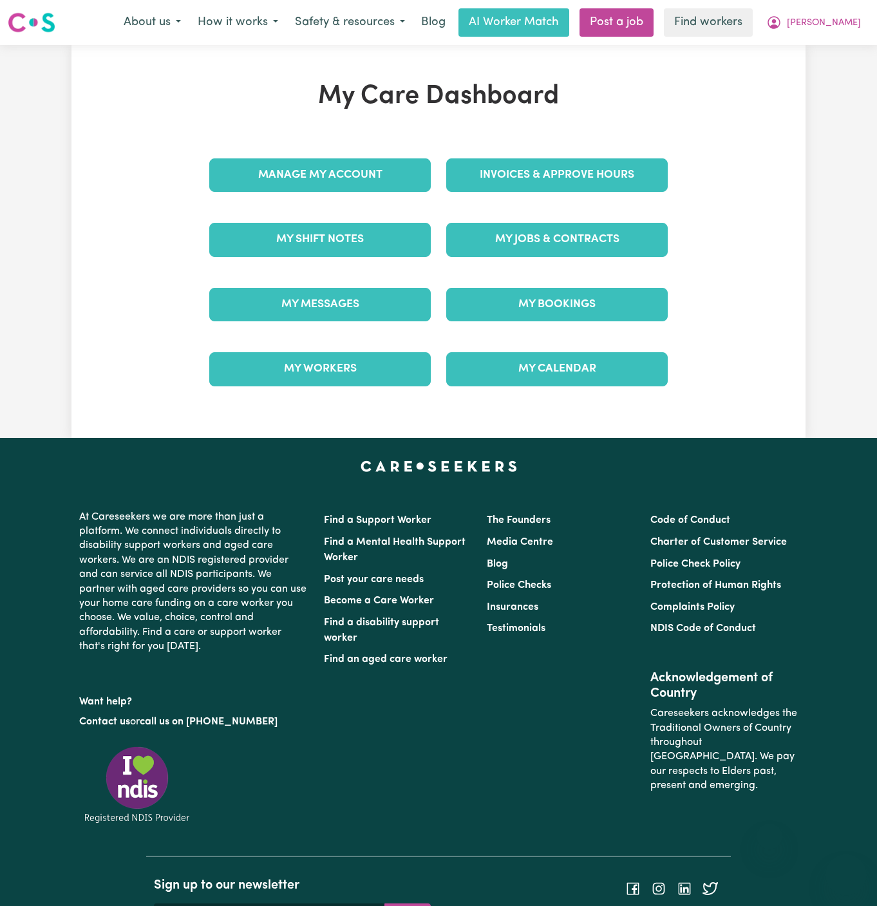 This screenshot has width=877, height=906. What do you see at coordinates (438, 97) in the screenshot?
I see `h1: My Care Dashboard` at bounding box center [438, 97].